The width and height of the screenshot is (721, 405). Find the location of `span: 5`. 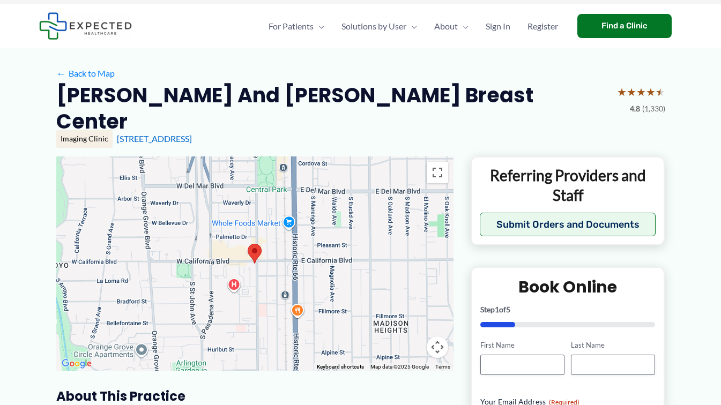

span: 5 is located at coordinates (508, 309).